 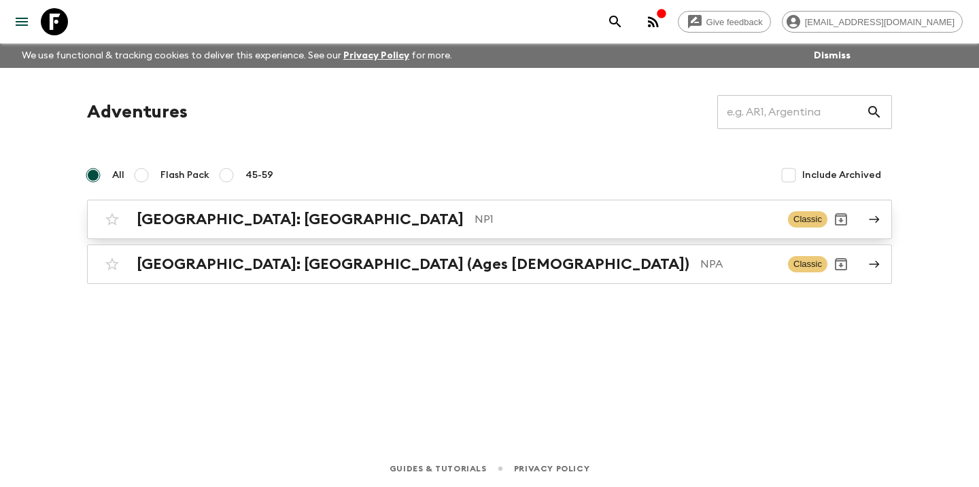 What do you see at coordinates (615, 22) in the screenshot?
I see `button: search adventures` at bounding box center [615, 22].